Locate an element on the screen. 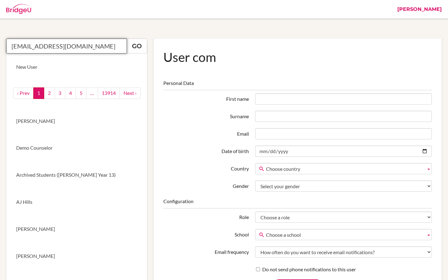 The width and height of the screenshot is (448, 280). img: Bridge-U is located at coordinates (19, 9).